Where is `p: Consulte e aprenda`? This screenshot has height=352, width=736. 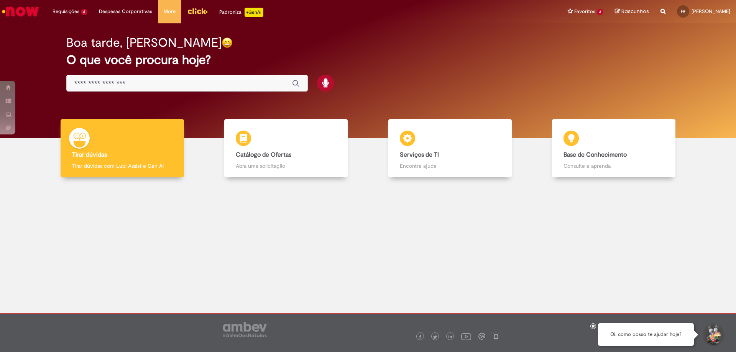
p: Consulte e aprenda is located at coordinates (613, 166).